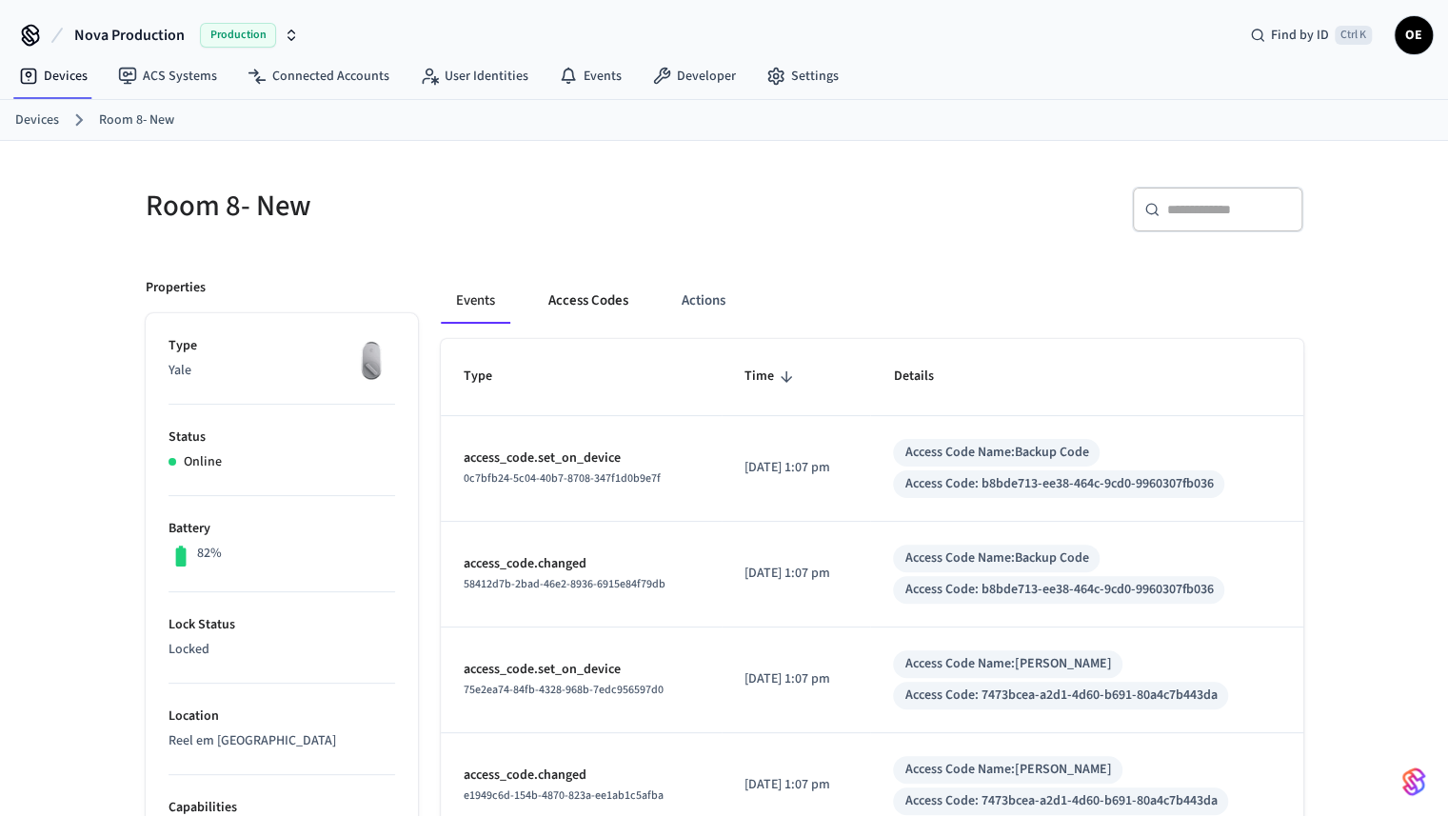 The height and width of the screenshot is (816, 1448). Describe the element at coordinates (564, 583) in the screenshot. I see `span: 58412d7b-2bad-46e2-8936-6915e84f79db` at that location.